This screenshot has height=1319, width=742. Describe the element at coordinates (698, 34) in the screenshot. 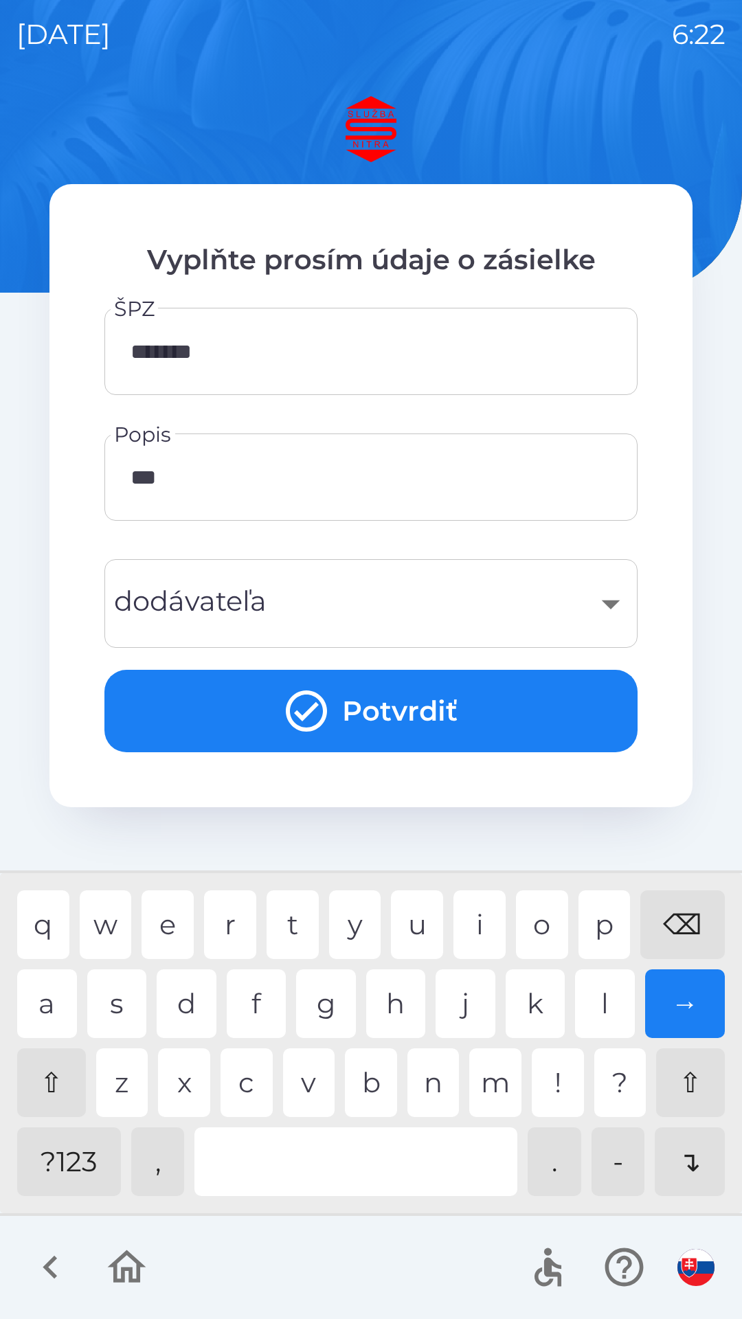

I see `p: 6:22` at that location.